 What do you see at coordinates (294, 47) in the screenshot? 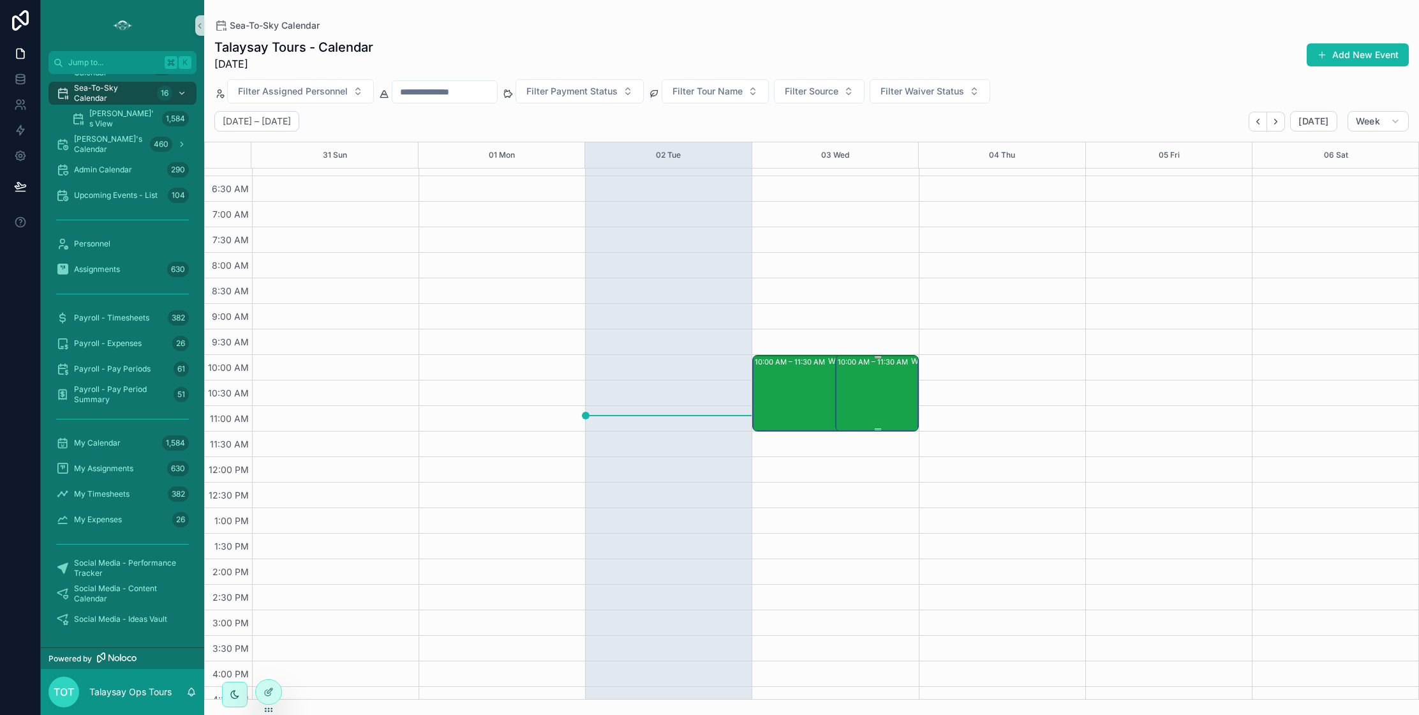
I see `h1: Talaysay Tours - Calendar` at bounding box center [294, 47].